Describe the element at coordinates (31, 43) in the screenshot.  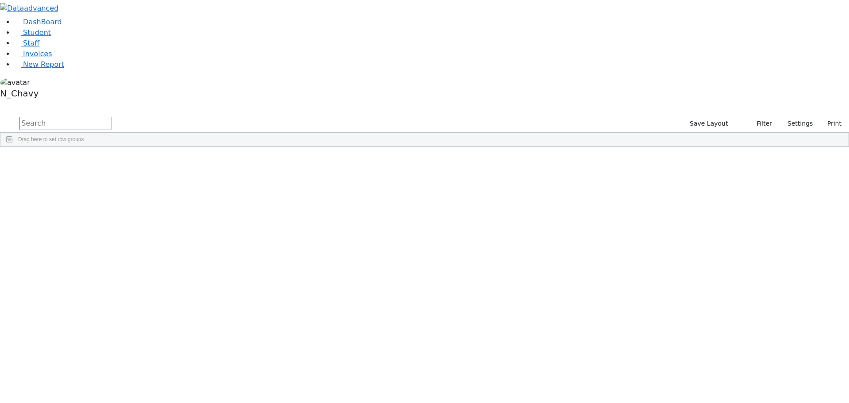
I see `span: Staff` at that location.